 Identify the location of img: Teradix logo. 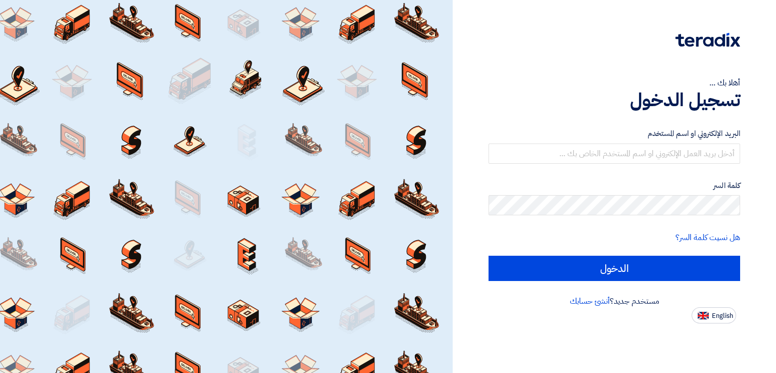
(708, 40).